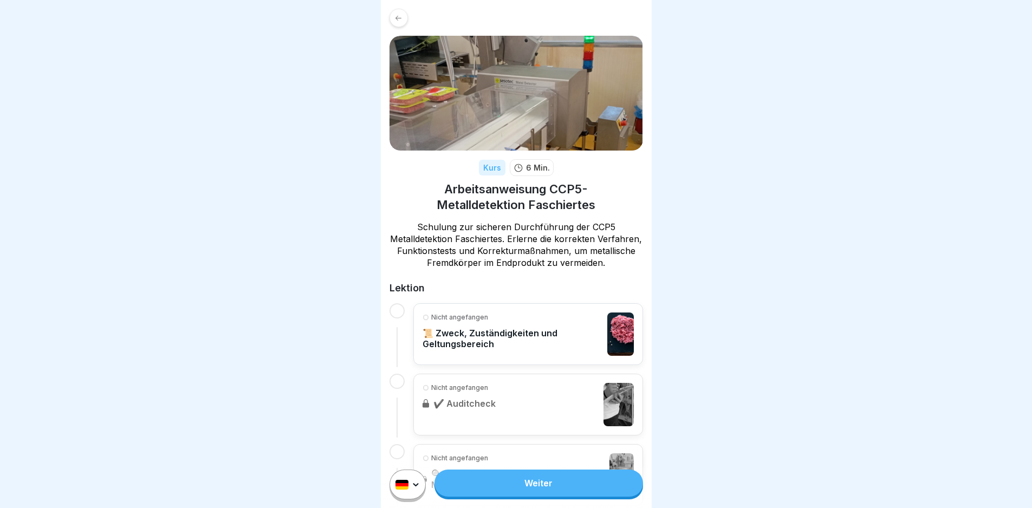  Describe the element at coordinates (516, 288) in the screenshot. I see `h2: Lektion` at that location.